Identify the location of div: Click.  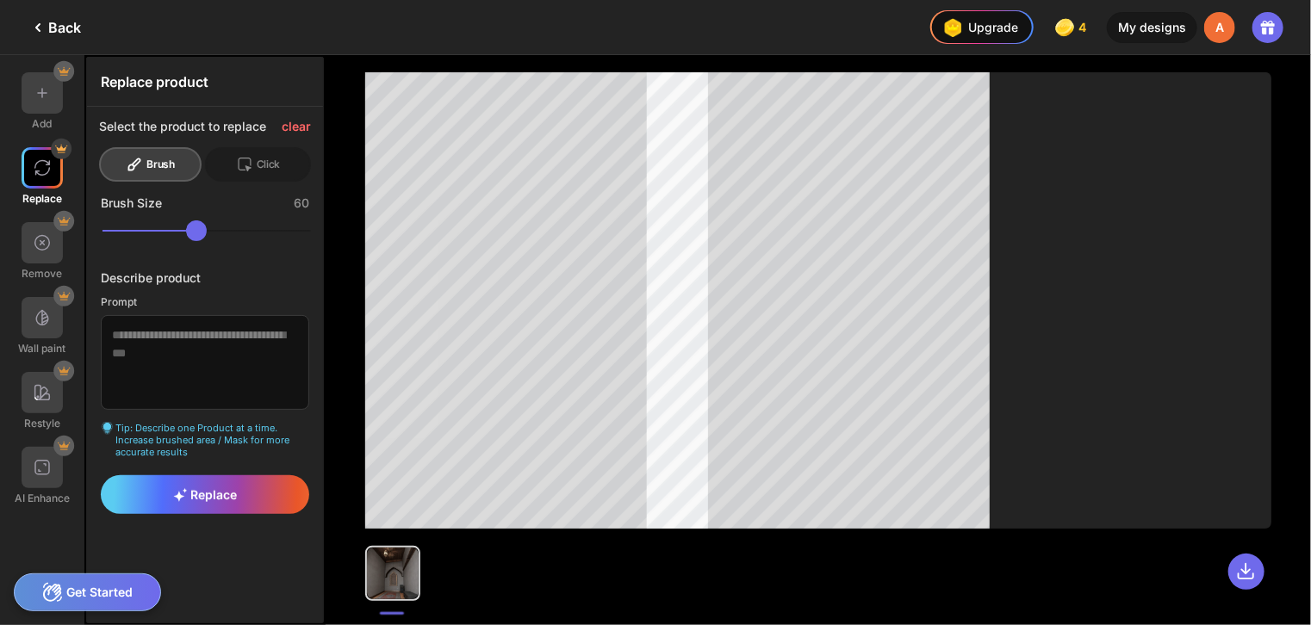
(258, 165).